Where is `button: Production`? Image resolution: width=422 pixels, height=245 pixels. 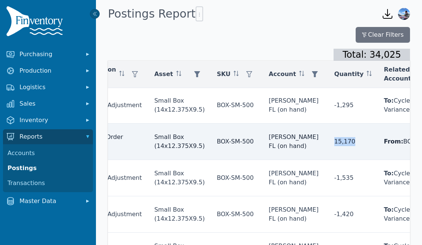 button: Production is located at coordinates (48, 71).